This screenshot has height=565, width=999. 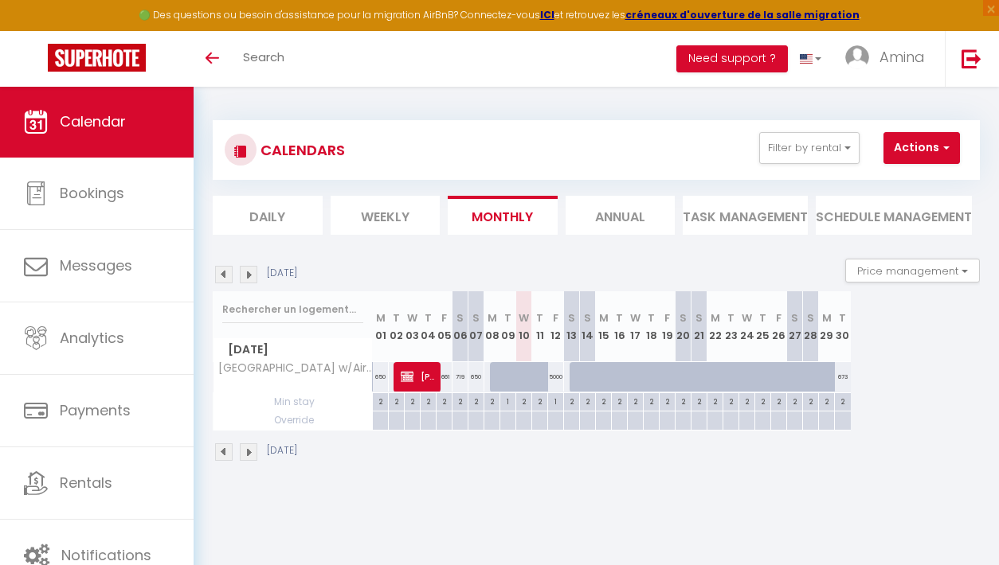 I want to click on div: 1, so click(x=555, y=401).